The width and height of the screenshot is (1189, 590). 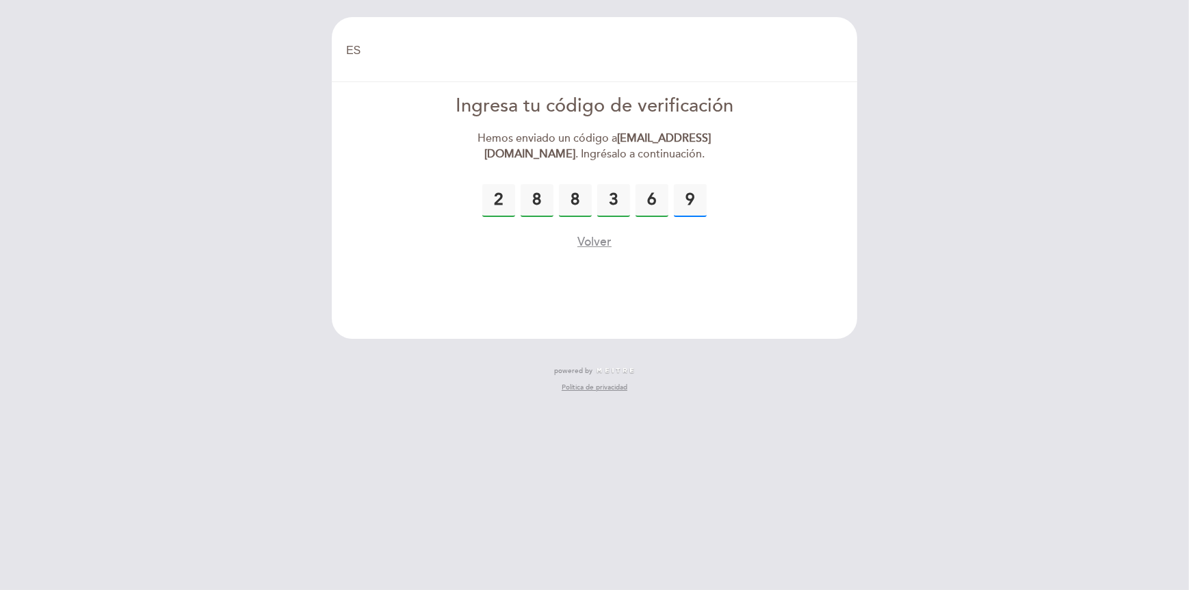 What do you see at coordinates (595, 387) in the screenshot?
I see `a: Política de privacidad` at bounding box center [595, 387].